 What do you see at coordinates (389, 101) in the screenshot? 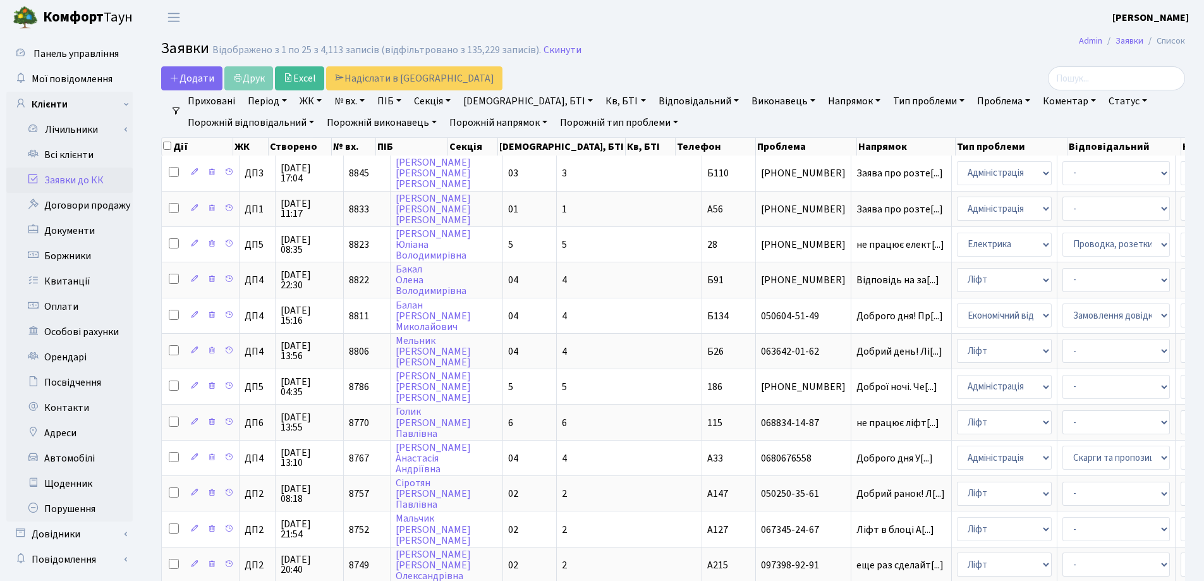
I see `a: ПІБ` at bounding box center [389, 101].